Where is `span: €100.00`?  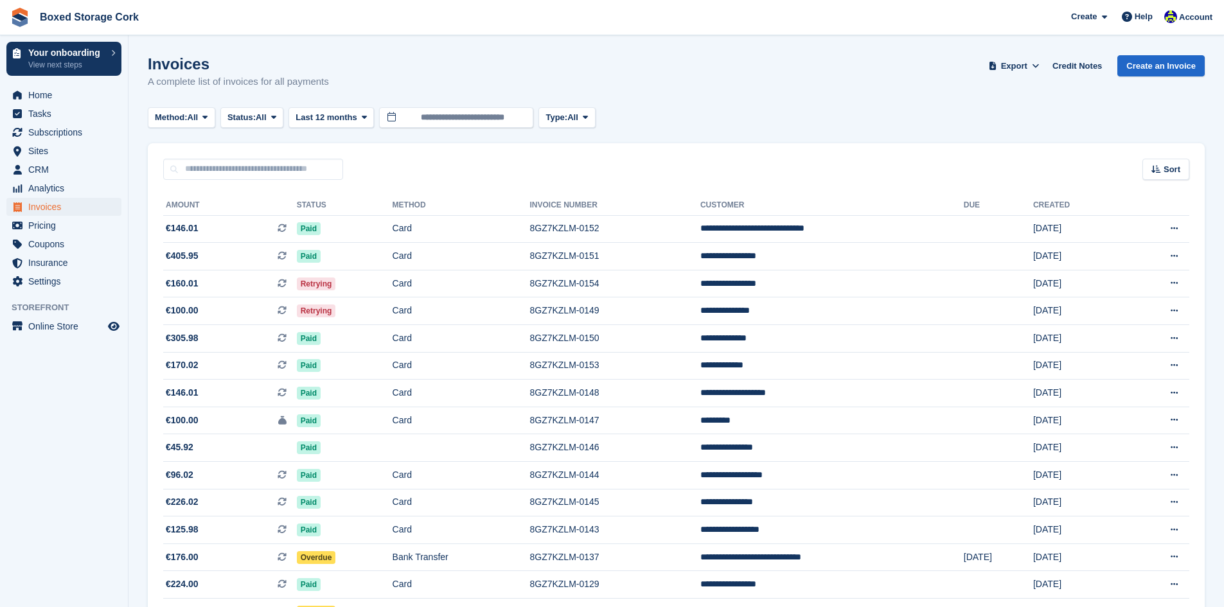
span: €100.00 is located at coordinates (182, 420).